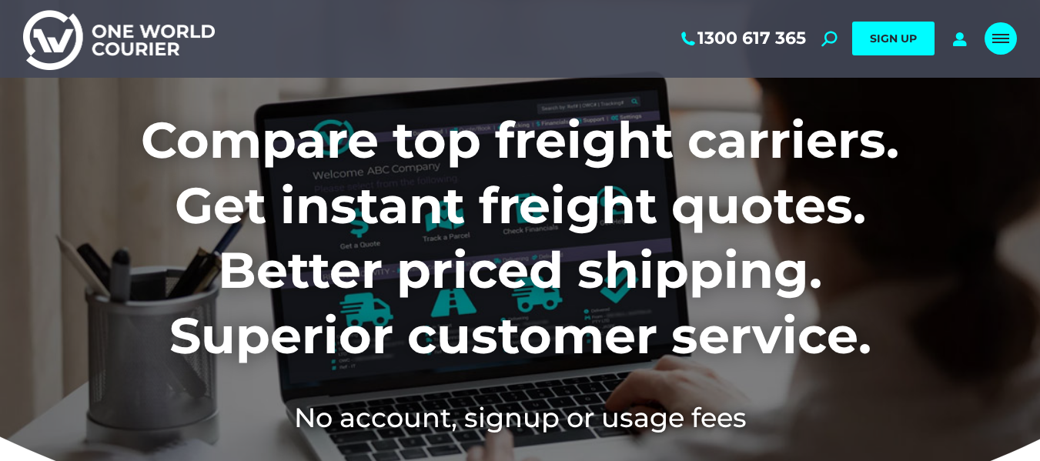  I want to click on a: Mobile menu icon, so click(1000, 38).